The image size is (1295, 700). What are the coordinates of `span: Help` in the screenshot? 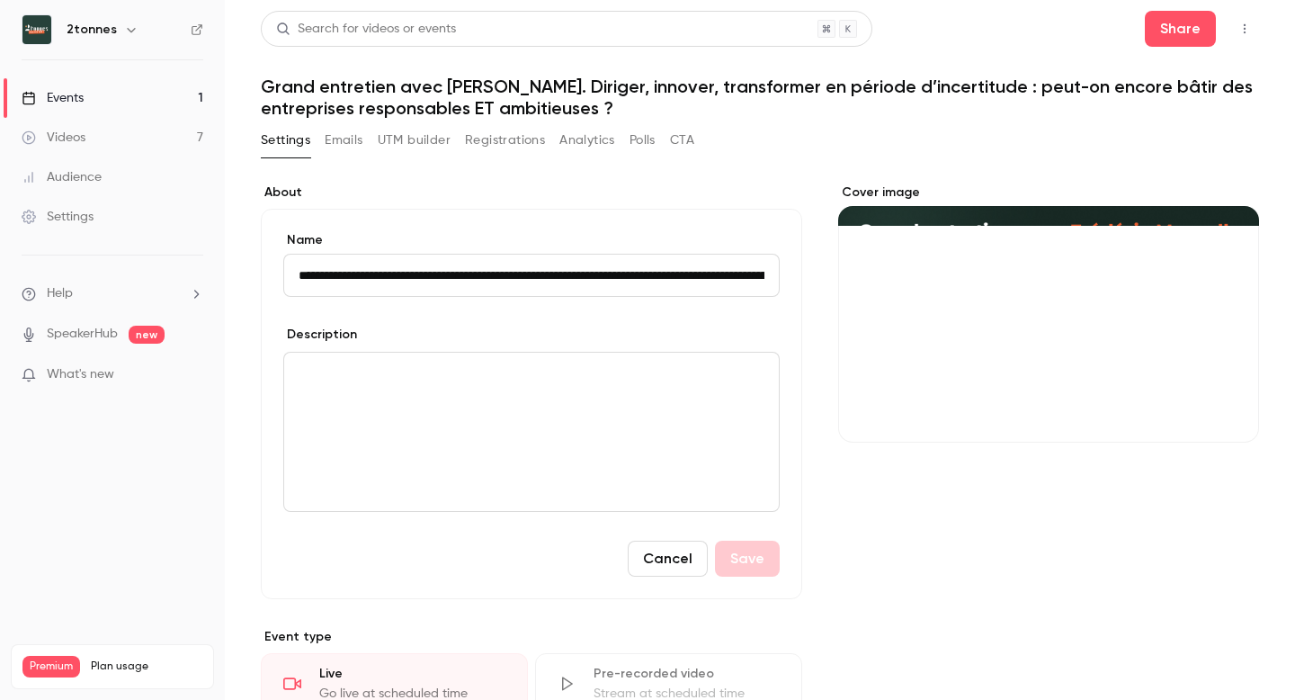 It's located at (59, 293).